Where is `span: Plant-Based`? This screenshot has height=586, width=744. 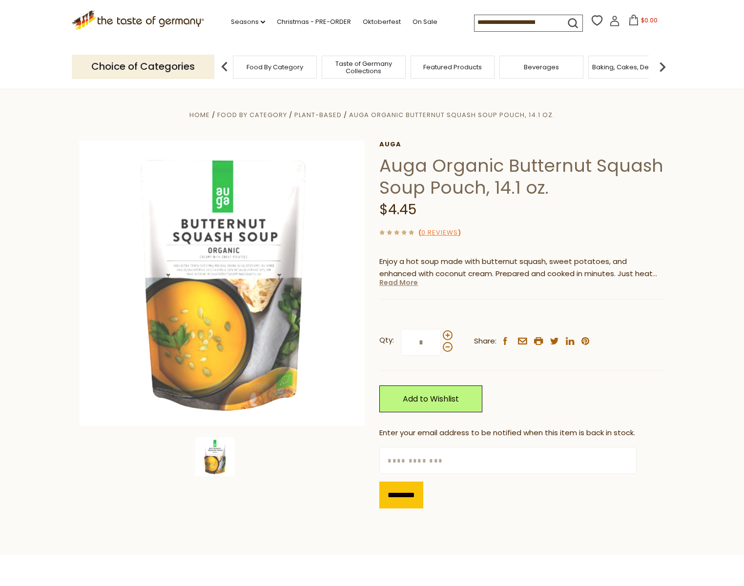
span: Plant-Based is located at coordinates (318, 115).